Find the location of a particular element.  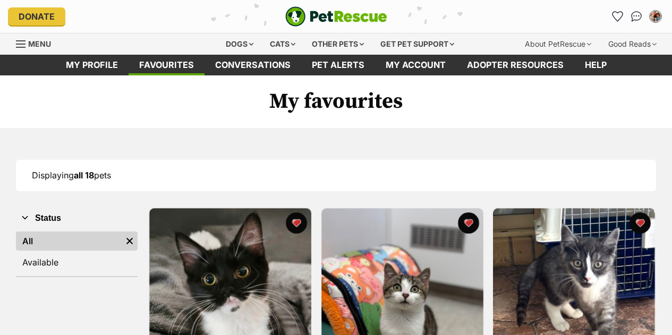

div: About PetRescue is located at coordinates (558, 44).